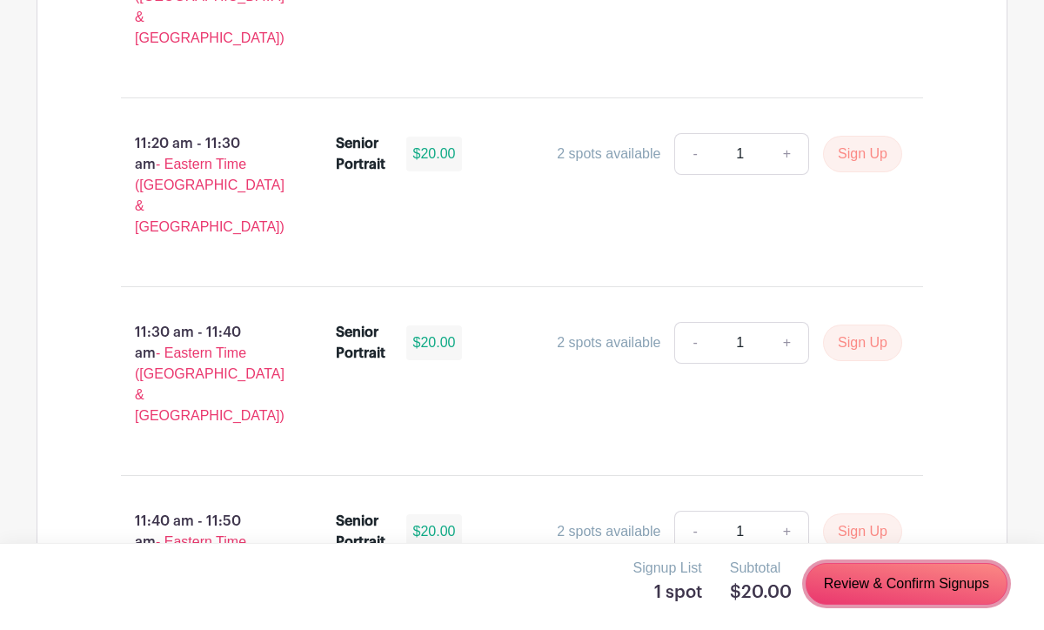 Image resolution: width=1044 pixels, height=630 pixels. Describe the element at coordinates (200, 563) in the screenshot. I see `p: 11:40 am - 11:50 am` at that location.